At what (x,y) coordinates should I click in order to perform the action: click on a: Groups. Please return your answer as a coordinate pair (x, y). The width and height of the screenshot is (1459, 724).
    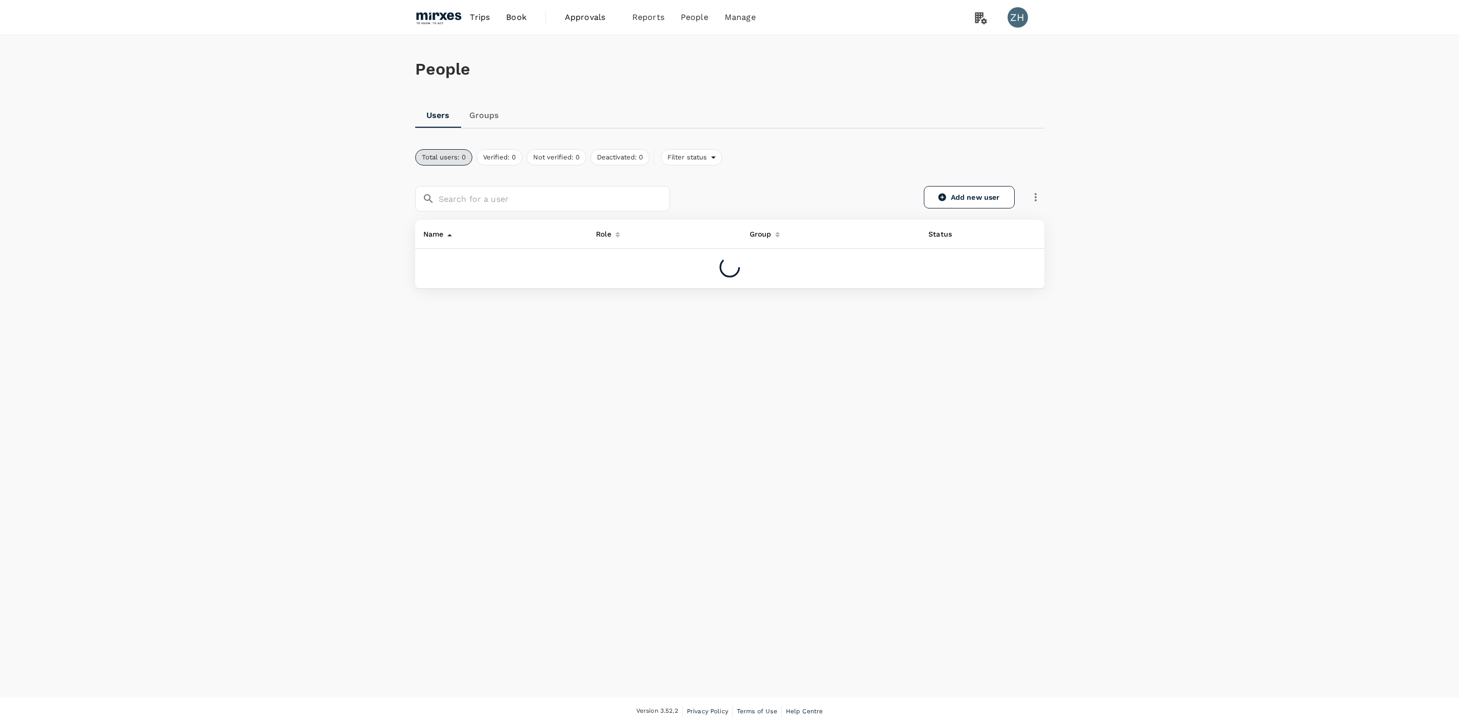
    Looking at the image, I should click on (484, 115).